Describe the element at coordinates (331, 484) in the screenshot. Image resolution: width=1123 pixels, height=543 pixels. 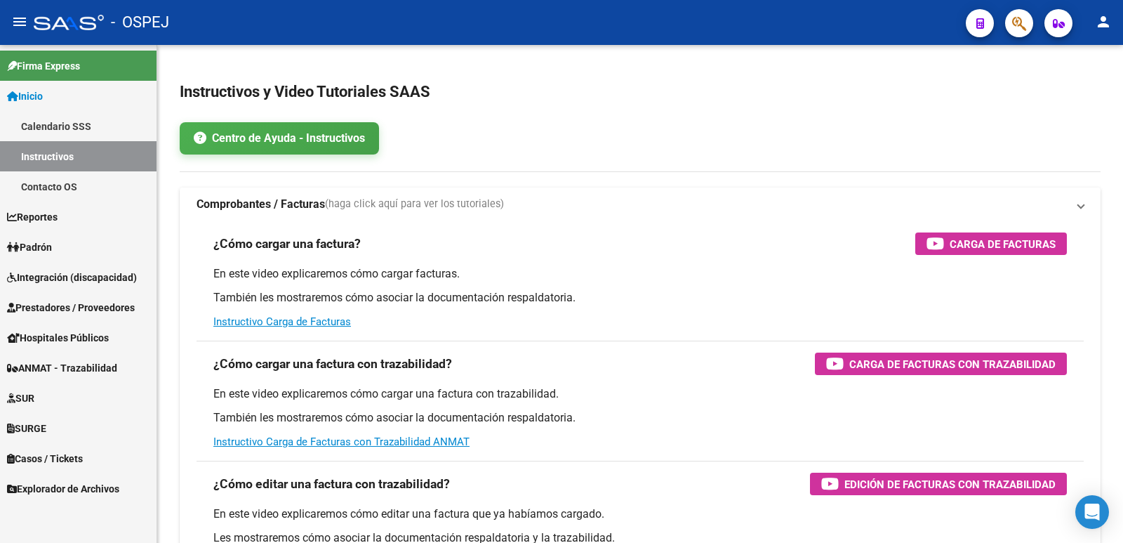
I see `h3: ¿Cómo editar una factura con trazabilidad?` at that location.